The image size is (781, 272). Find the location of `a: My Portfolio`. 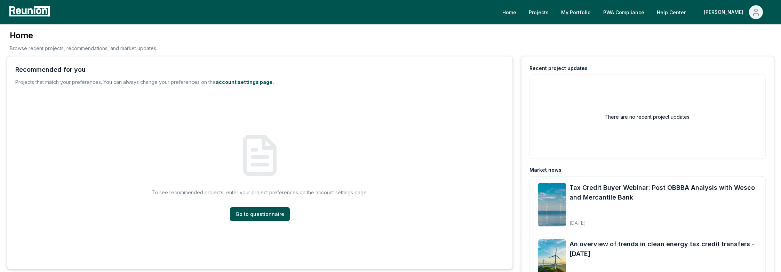

a: My Portfolio is located at coordinates (576, 12).